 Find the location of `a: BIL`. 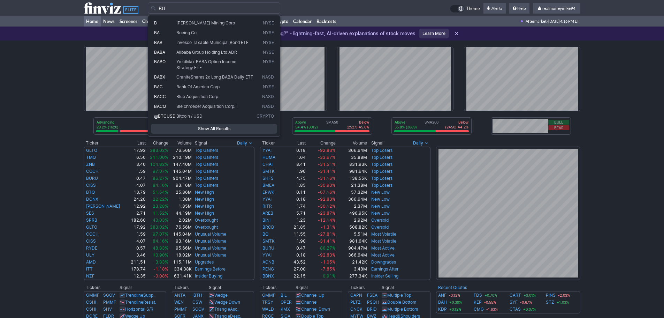

a: BIL is located at coordinates (284, 295).